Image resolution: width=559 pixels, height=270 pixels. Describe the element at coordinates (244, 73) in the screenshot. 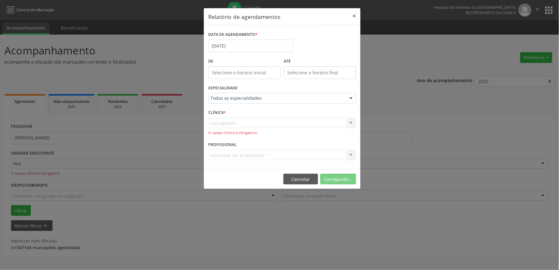

I see `input: Selecione o horário inicial` at that location.